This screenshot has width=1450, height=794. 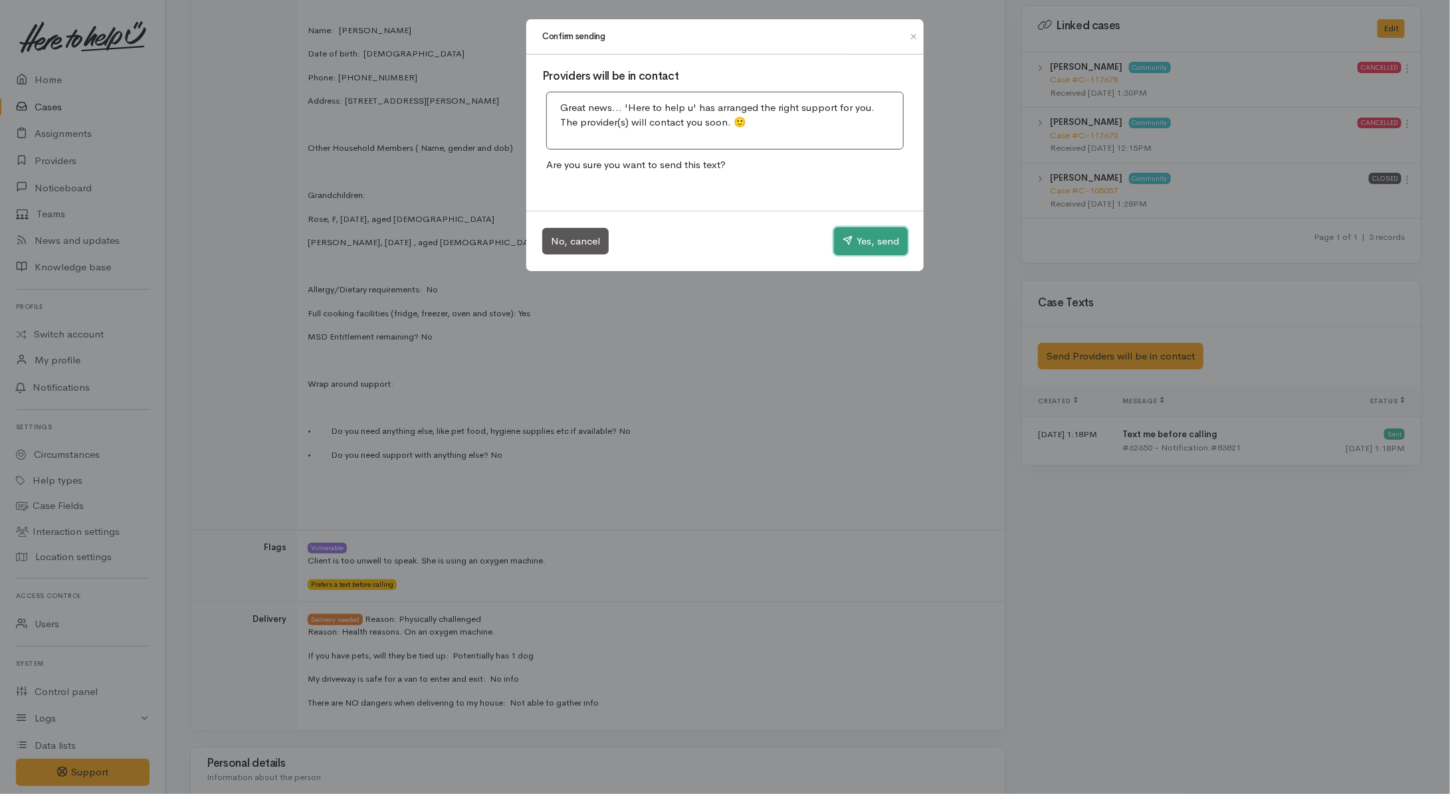 What do you see at coordinates (725, 165) in the screenshot?
I see `p: Are you sure you want to send this text?` at bounding box center [725, 165].